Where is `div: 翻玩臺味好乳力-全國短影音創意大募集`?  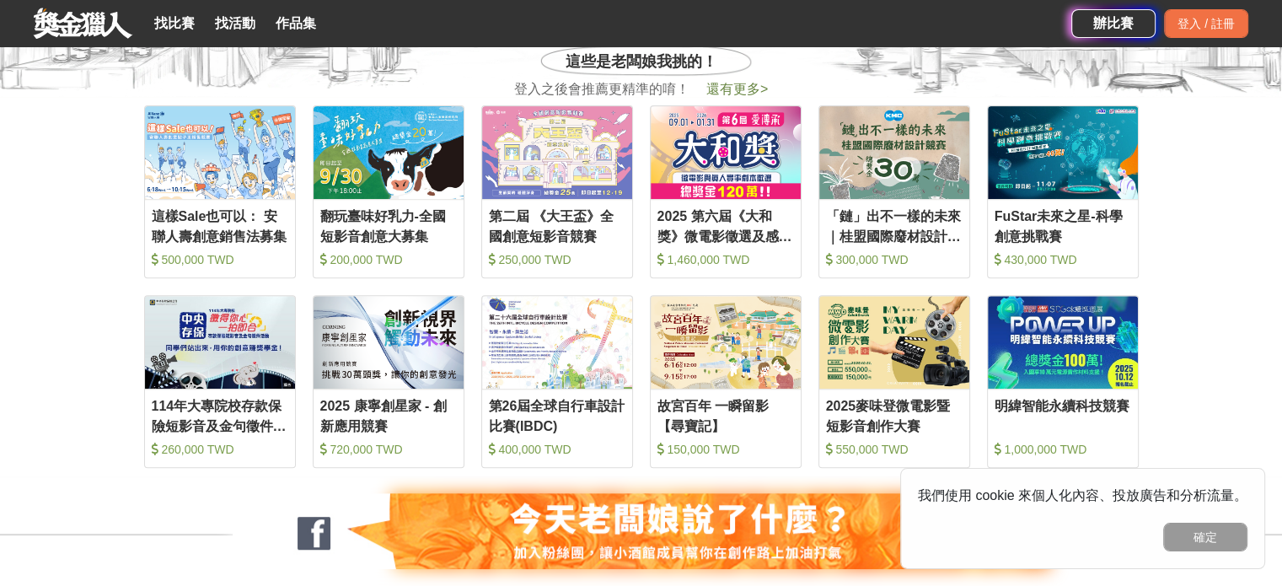 div: 翻玩臺味好乳力-全國短影音創意大募集 is located at coordinates (388, 225).